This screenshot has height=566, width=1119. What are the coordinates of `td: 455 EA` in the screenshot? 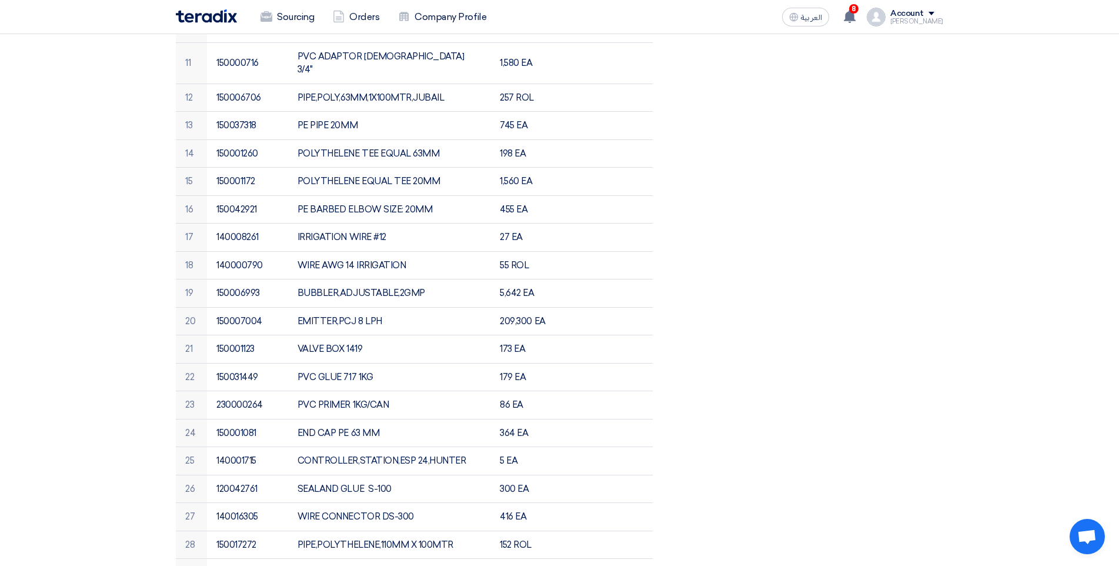 It's located at (531, 209).